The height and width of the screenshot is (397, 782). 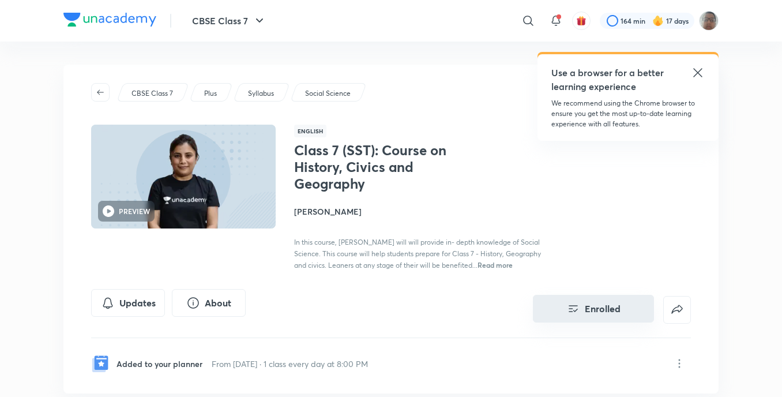 I want to click on h5: Use a browser for a better learning experience, so click(x=609, y=80).